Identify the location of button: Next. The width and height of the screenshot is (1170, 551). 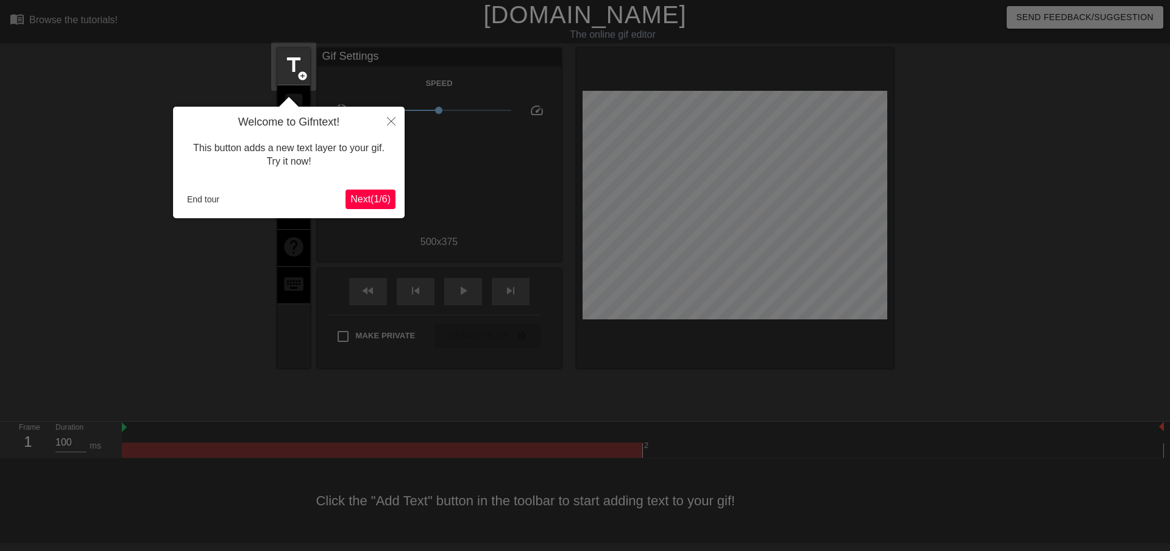
(370, 199).